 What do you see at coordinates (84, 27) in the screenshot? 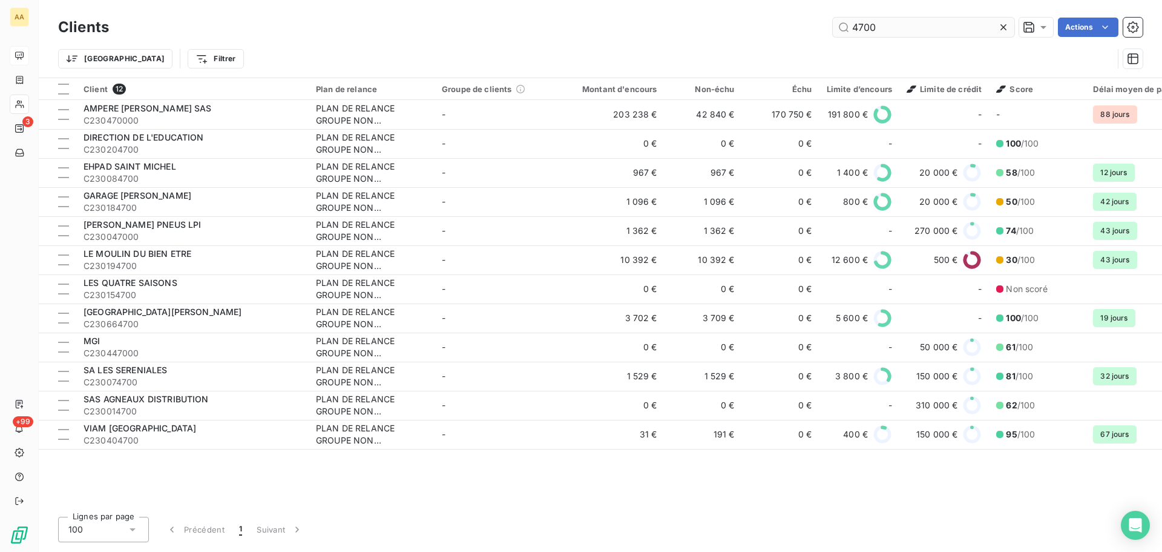
I see `h3: Clients` at bounding box center [84, 27].